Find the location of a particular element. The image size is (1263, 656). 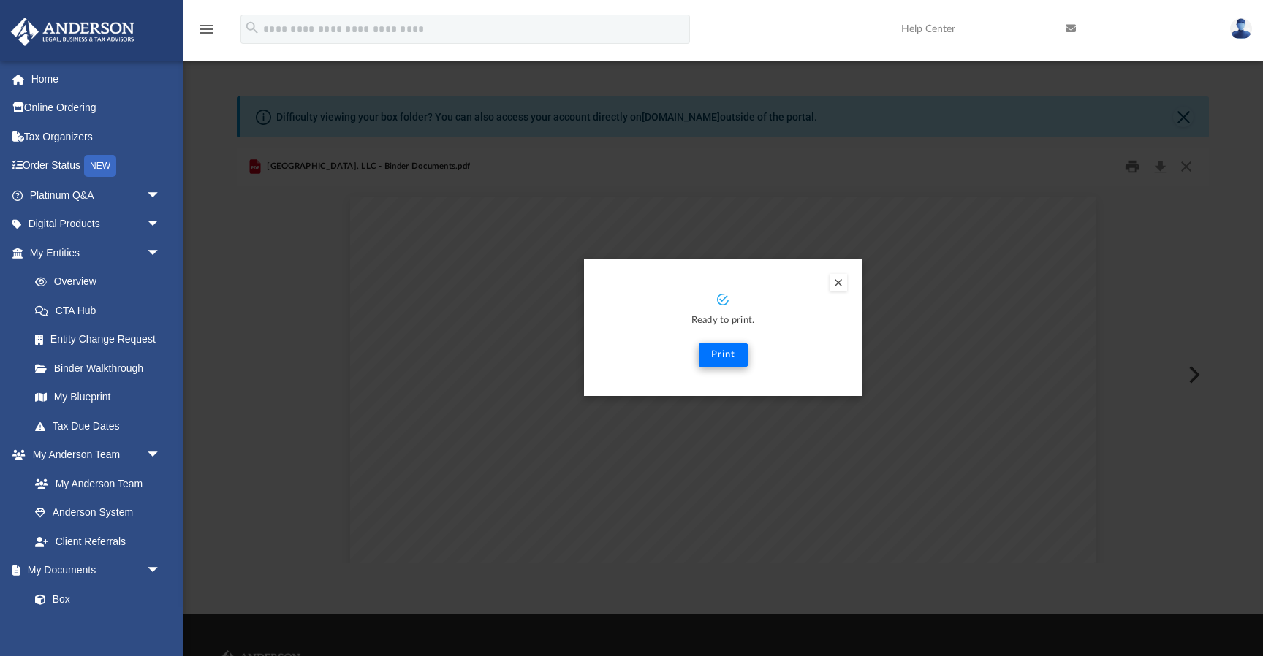

a: My Documentsarrow_drop_down is located at coordinates (93, 571).